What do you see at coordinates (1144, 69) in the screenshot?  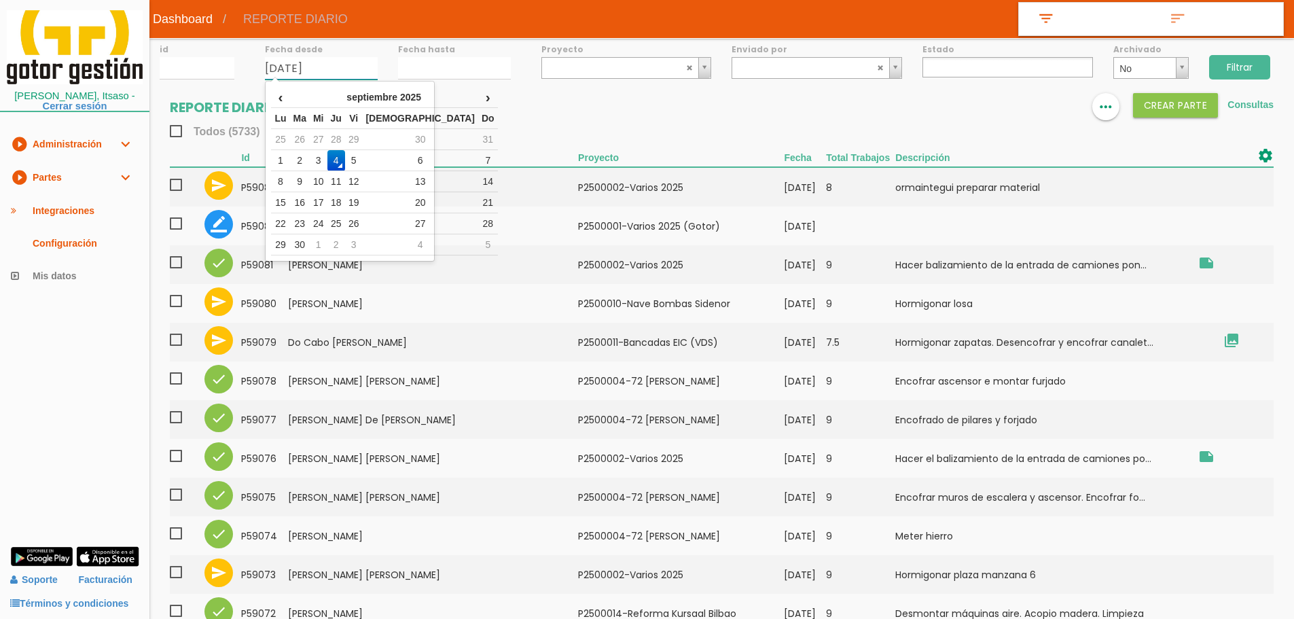 I see `span: No` at bounding box center [1144, 69].